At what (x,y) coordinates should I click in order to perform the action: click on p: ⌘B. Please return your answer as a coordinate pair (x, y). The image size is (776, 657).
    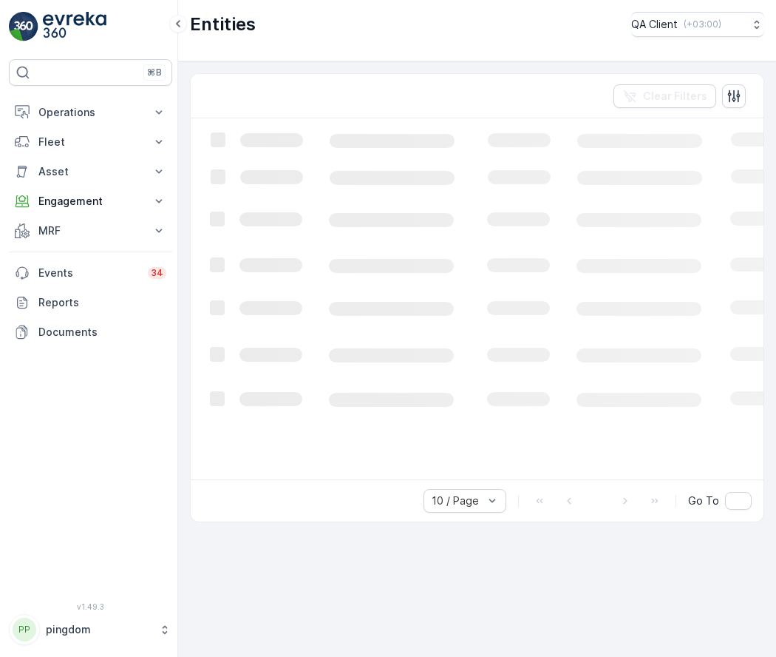
    Looking at the image, I should click on (155, 72).